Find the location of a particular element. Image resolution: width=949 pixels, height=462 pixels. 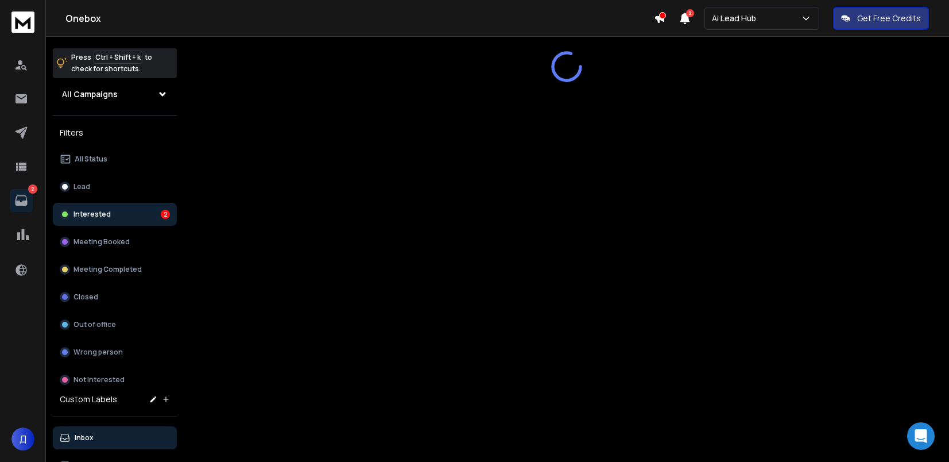

button: All Campaigns is located at coordinates (115, 94).